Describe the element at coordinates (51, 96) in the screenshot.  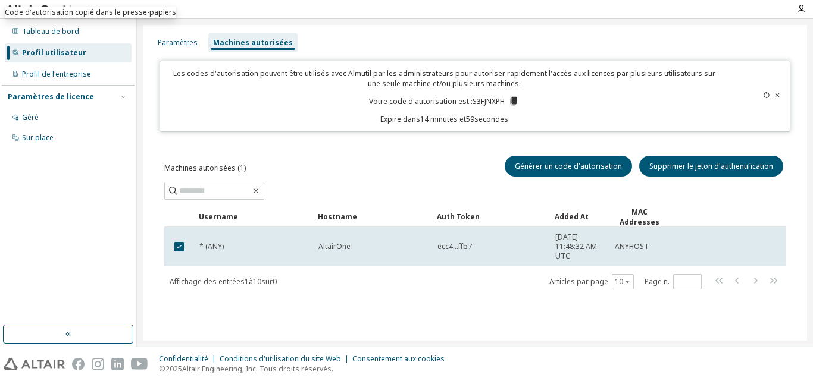
I see `font: Paramètres de licence` at that location.